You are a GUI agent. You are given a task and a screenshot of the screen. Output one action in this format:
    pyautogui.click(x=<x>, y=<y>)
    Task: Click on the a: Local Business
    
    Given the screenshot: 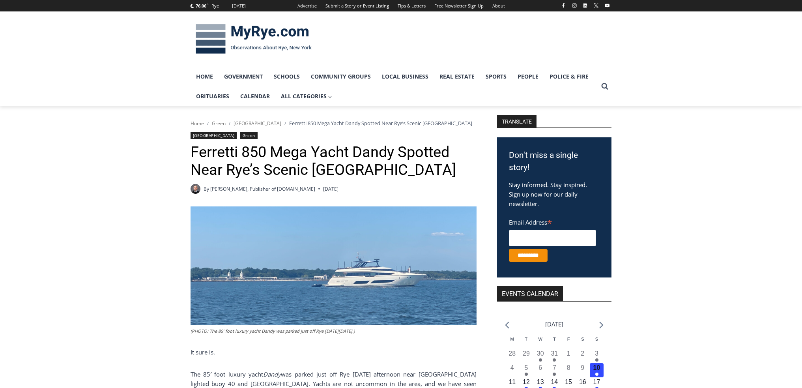 What is the action you would take?
    pyautogui.click(x=405, y=77)
    